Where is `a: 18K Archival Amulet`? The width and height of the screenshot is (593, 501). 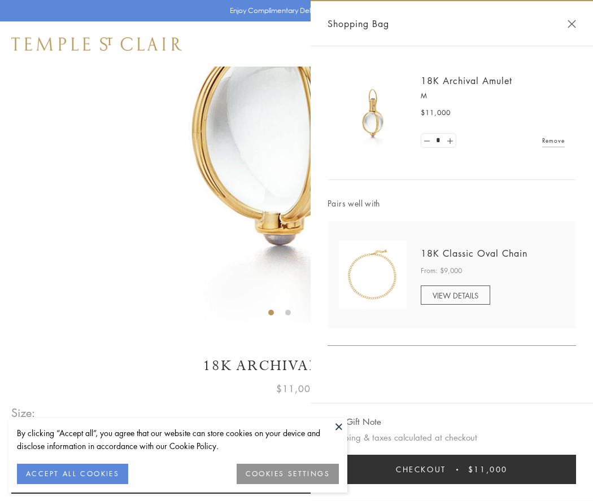
a: 18K Archival Amulet is located at coordinates (466, 81).